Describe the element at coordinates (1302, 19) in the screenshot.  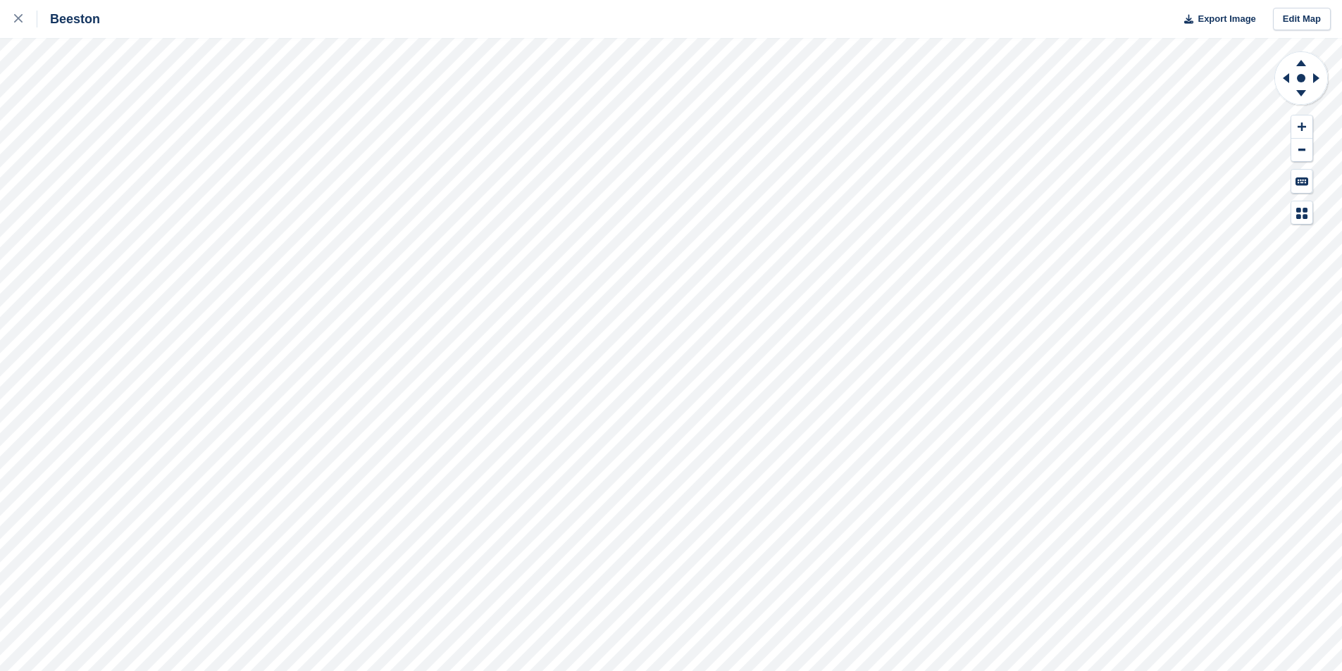
I see `a: Edit Map` at that location.